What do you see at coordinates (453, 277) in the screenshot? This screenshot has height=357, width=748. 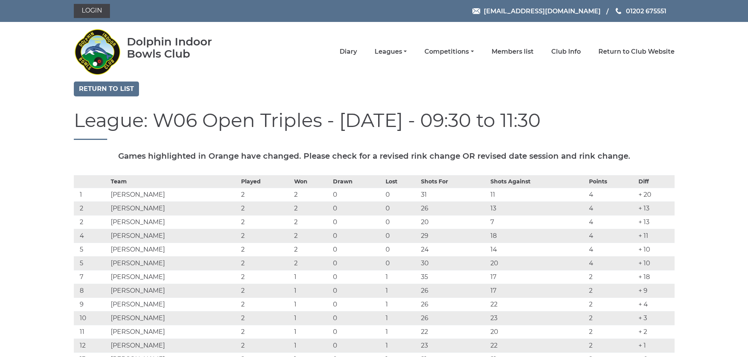 I see `td: 35` at bounding box center [453, 277].